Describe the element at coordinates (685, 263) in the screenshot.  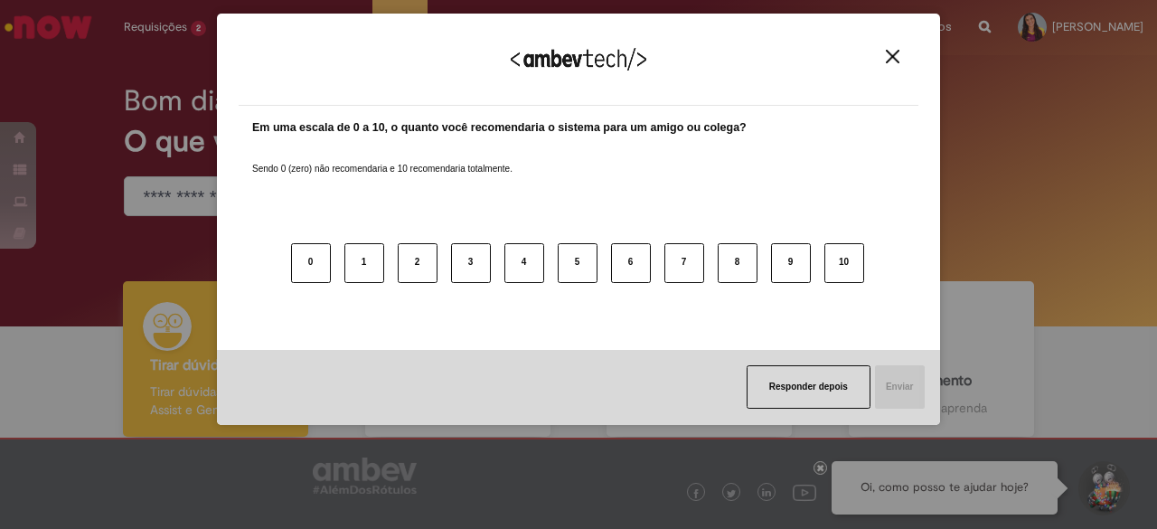
I see `button: 7` at that location.